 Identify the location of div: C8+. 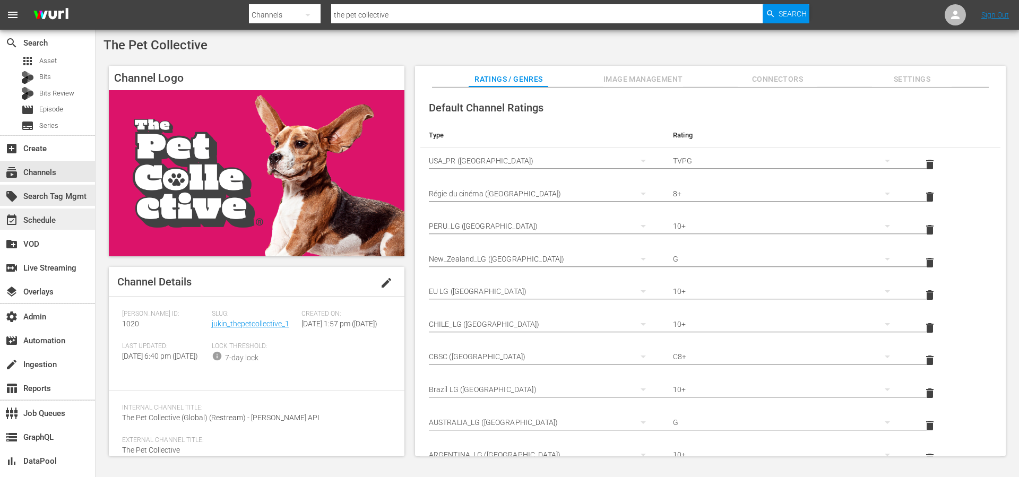
(787, 357).